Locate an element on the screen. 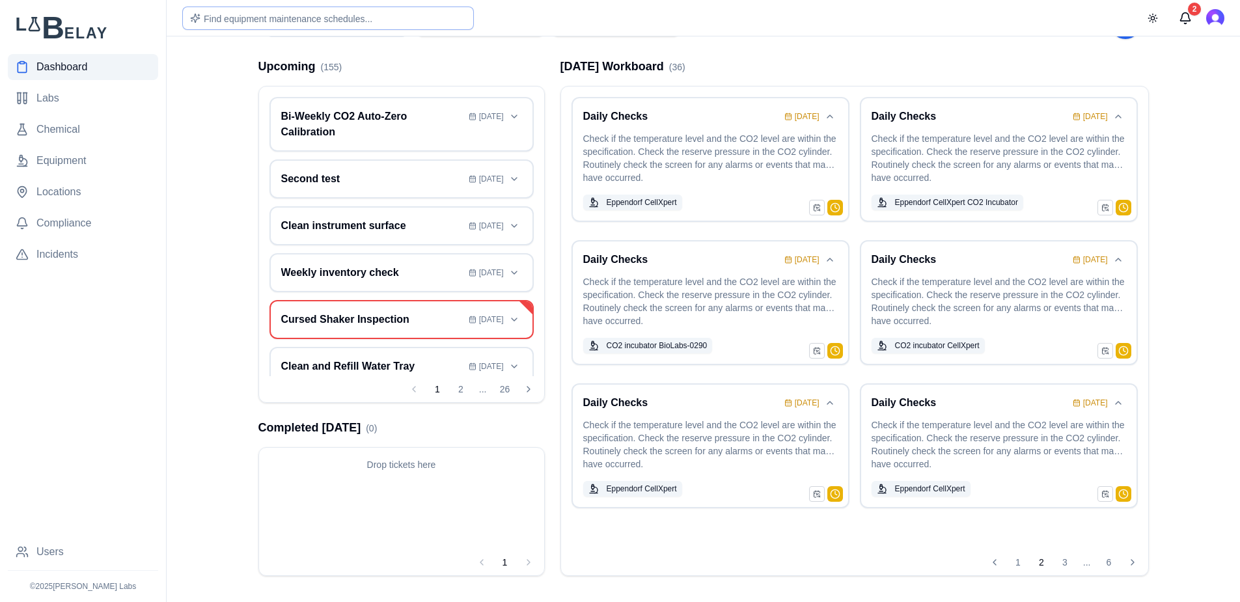  span: Find equipment maintenance schedules... is located at coordinates (288, 19).